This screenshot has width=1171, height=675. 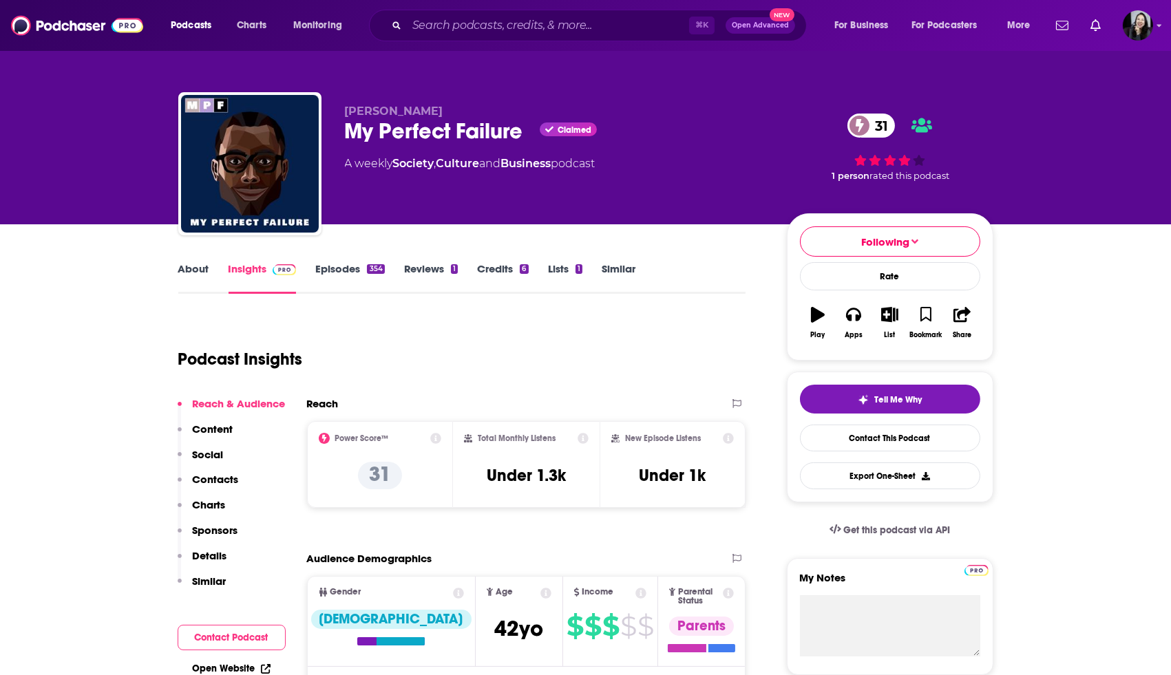 I want to click on div: Search podcasts, credits, & more..., so click(x=601, y=25).